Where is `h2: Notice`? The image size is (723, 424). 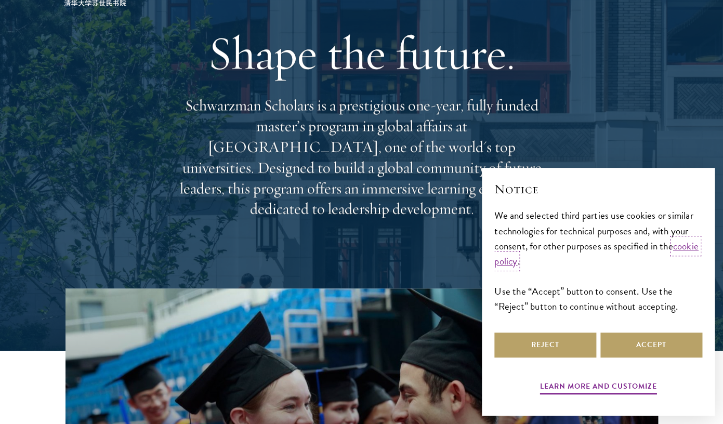 h2: Notice is located at coordinates (599, 189).